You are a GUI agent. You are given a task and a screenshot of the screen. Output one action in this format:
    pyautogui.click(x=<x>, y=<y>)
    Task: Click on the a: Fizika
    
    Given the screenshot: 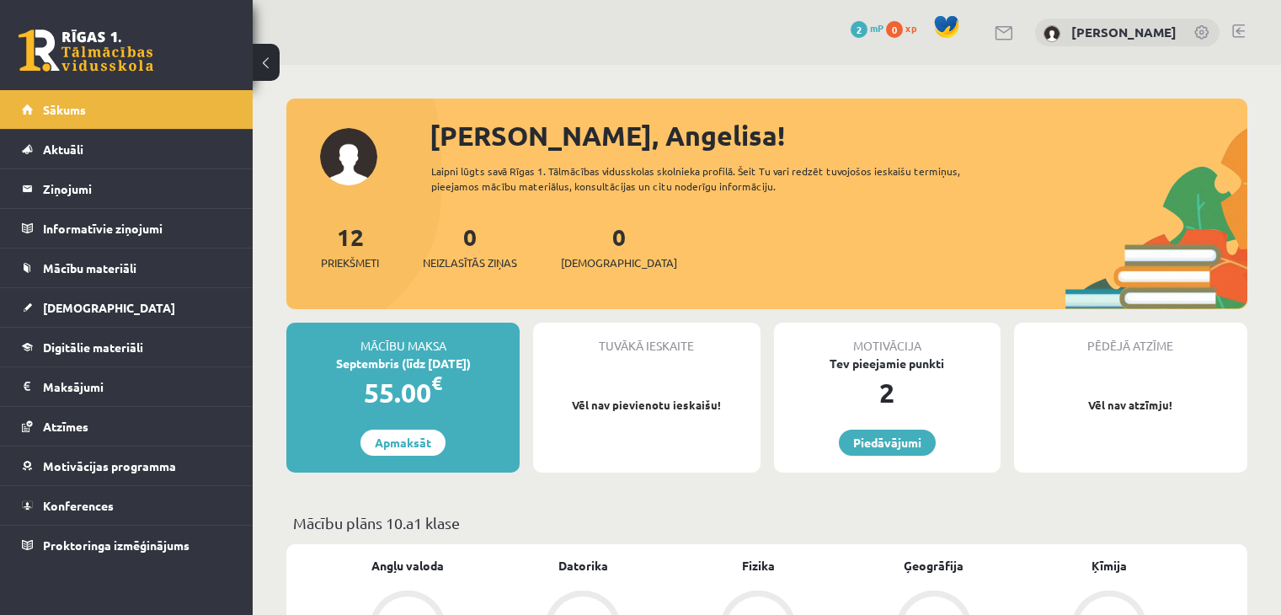 What is the action you would take?
    pyautogui.click(x=758, y=565)
    